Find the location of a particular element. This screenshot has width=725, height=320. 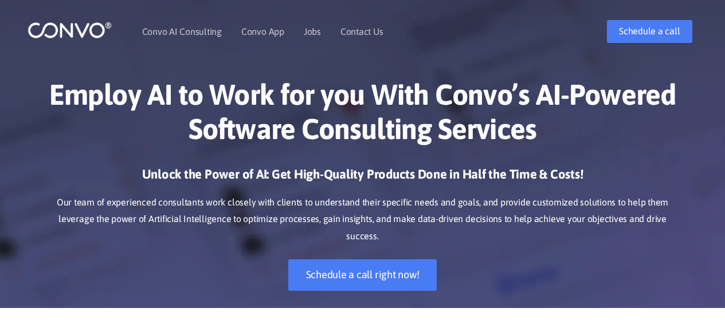

p: Our team of experienced consultants work closely with clients to understand their specific needs ... is located at coordinates (363, 220).